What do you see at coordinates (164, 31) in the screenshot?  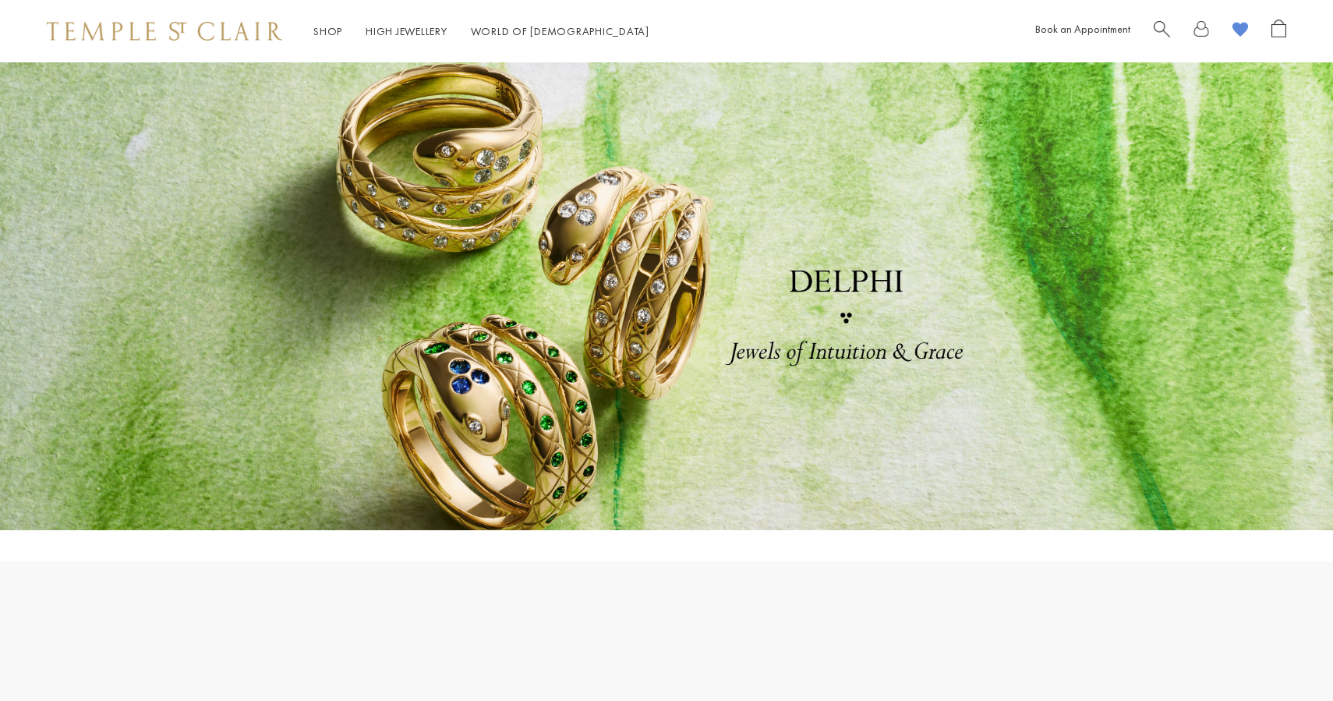 I see `img: Temple St. Clair` at bounding box center [164, 31].